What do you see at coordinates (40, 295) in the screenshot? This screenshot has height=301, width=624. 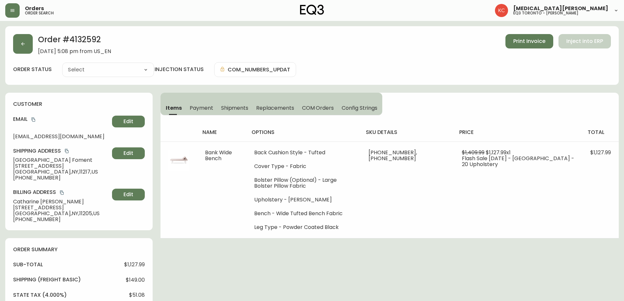 I see `h4: state tax (4.000%)` at bounding box center [40, 295].